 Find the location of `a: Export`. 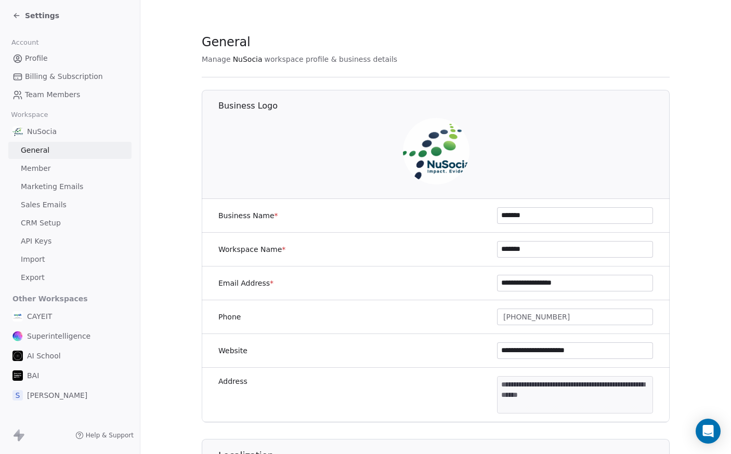

a: Export is located at coordinates (70, 277).